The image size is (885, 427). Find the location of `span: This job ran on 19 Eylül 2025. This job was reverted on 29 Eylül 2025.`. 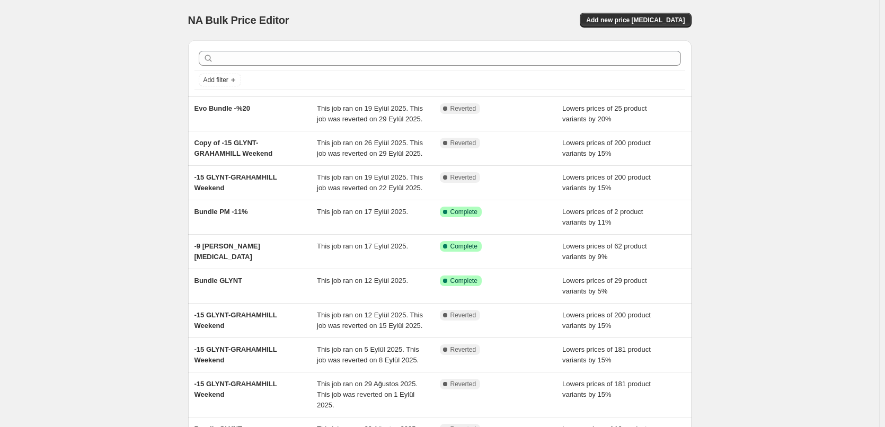

span: This job ran on 19 Eylül 2025. This job was reverted on 29 Eylül 2025. is located at coordinates (370, 113).